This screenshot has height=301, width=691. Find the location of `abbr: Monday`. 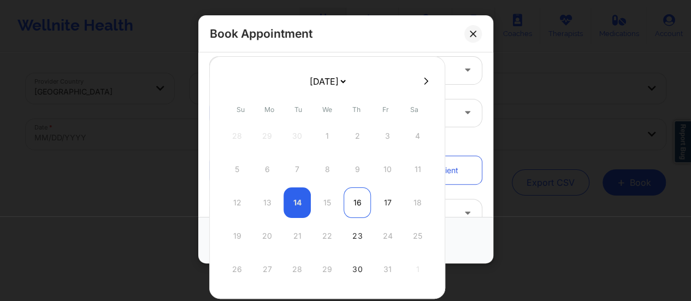

abbr: Monday is located at coordinates (269, 109).